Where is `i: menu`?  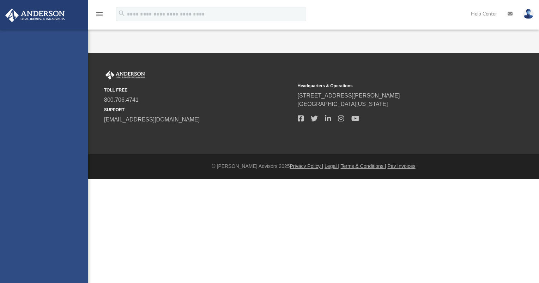 i: menu is located at coordinates (99, 14).